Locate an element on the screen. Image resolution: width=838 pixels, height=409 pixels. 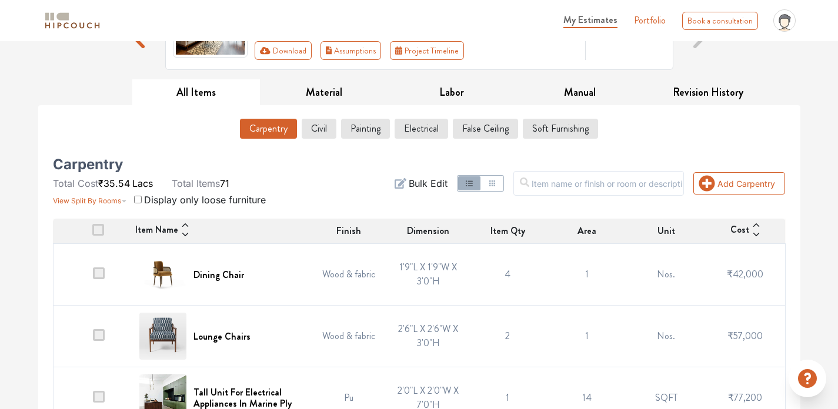
span: Dimension is located at coordinates (428, 231).